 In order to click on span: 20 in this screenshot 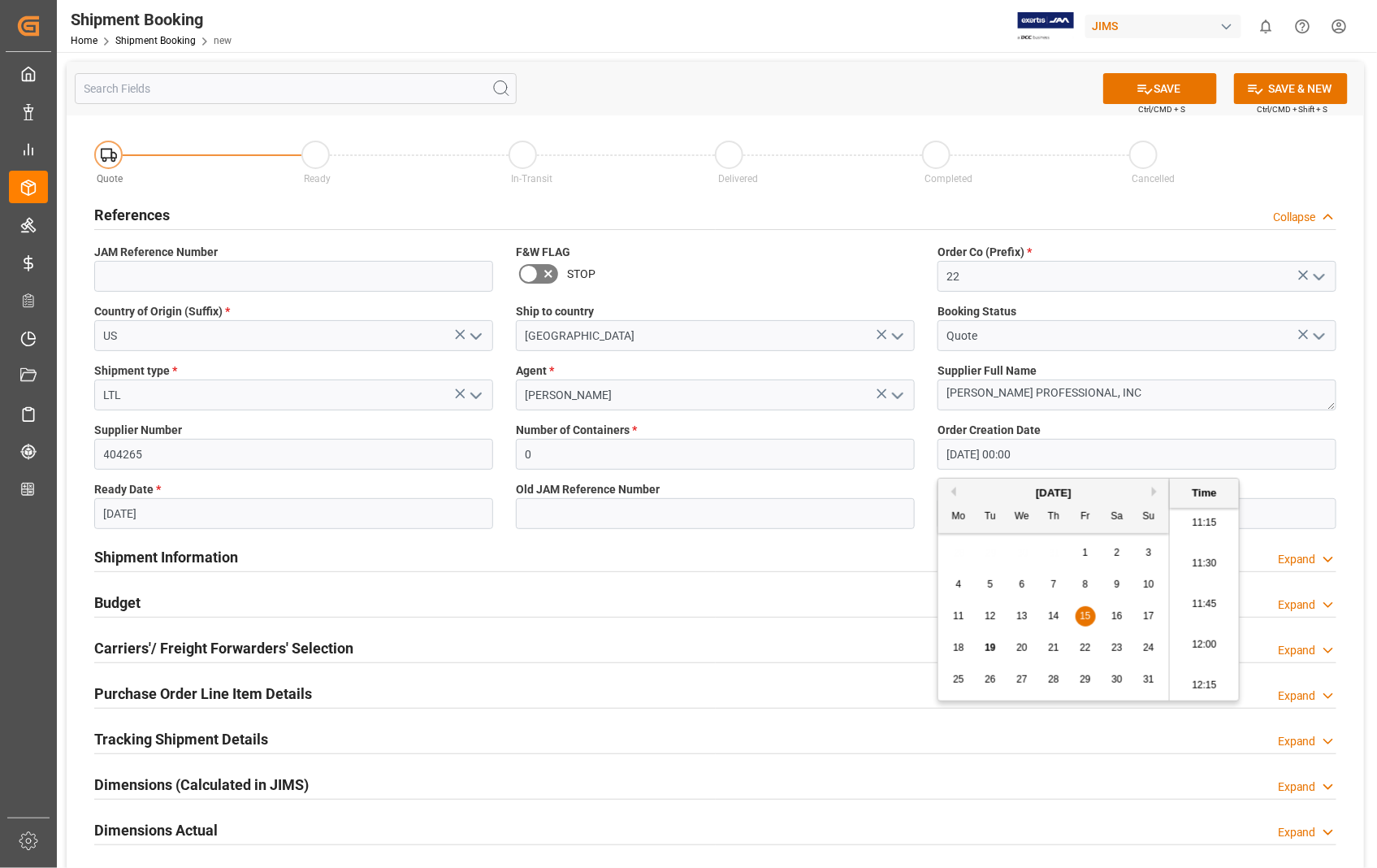, I will do `click(1022, 648)`.